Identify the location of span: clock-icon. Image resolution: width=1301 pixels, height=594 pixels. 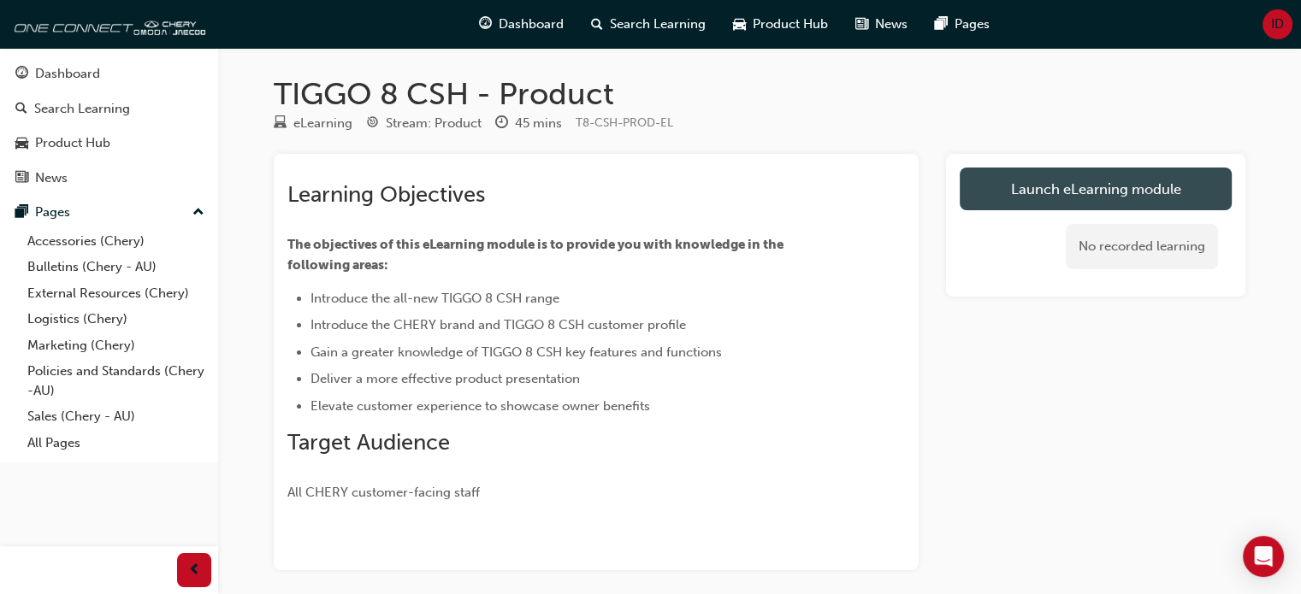
(501, 124).